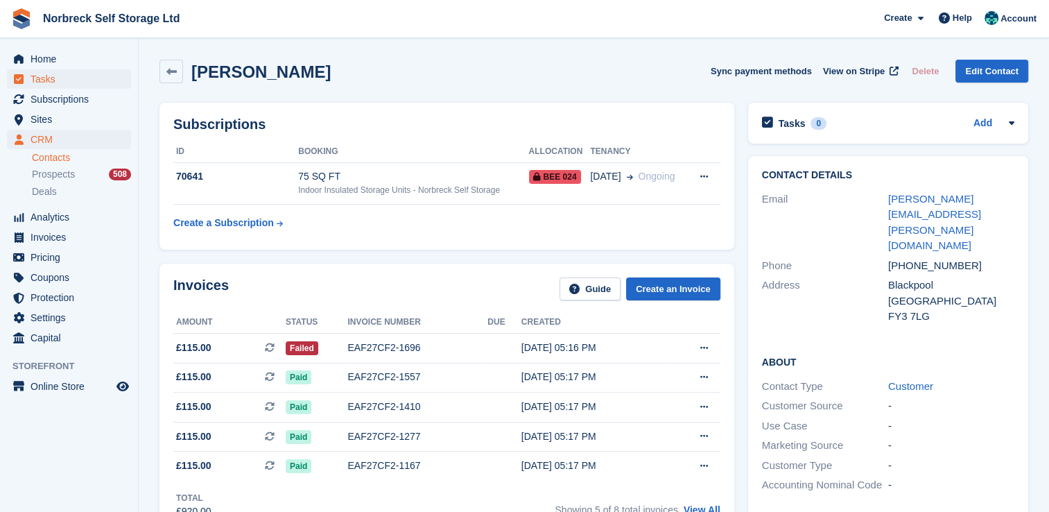 Image resolution: width=1049 pixels, height=512 pixels. Describe the element at coordinates (825, 301) in the screenshot. I see `div: Address` at that location.